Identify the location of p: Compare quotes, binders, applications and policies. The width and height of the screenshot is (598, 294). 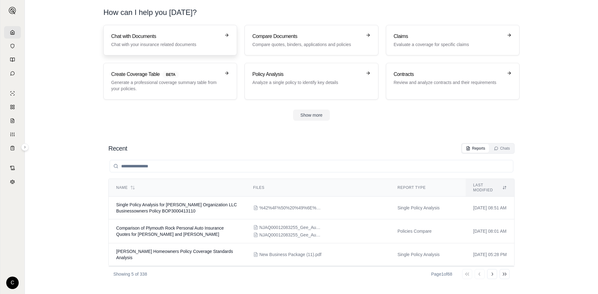
(307, 45).